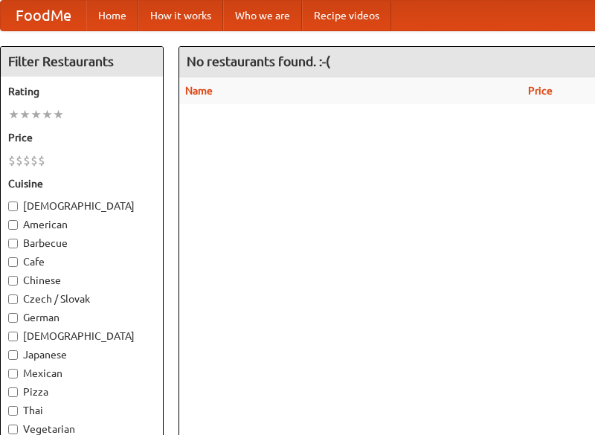 This screenshot has width=595, height=435. What do you see at coordinates (13, 262) in the screenshot?
I see `input: Cafe` at bounding box center [13, 262].